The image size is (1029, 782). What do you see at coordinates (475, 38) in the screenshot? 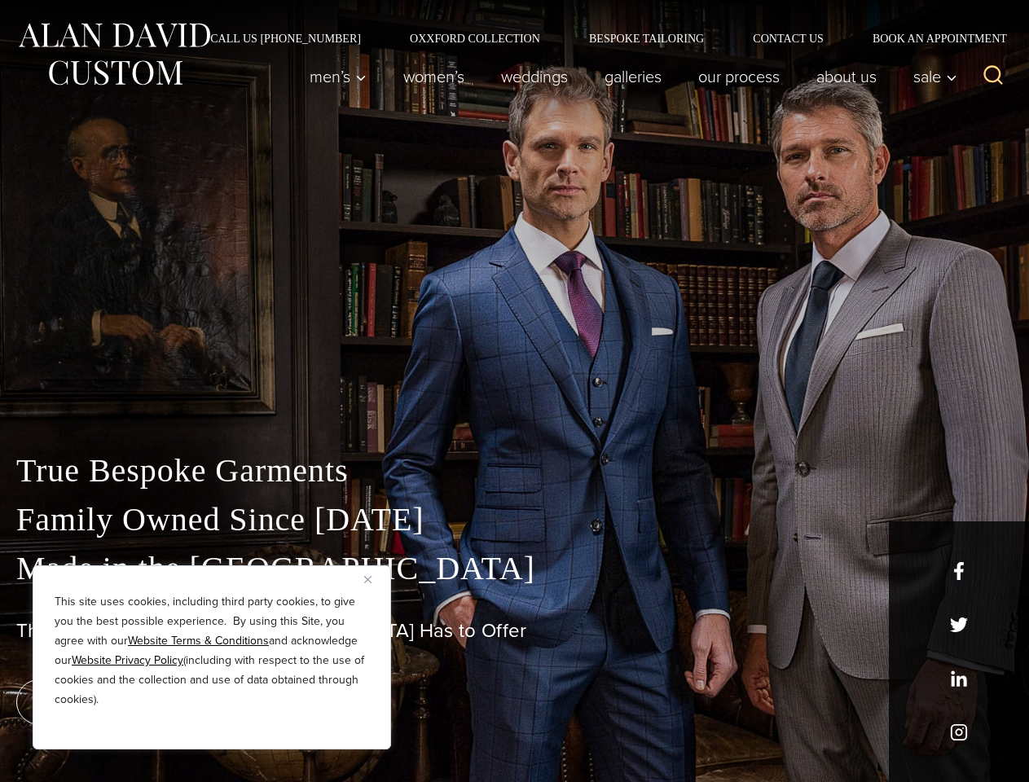
I see `a: Oxxford Collection` at bounding box center [475, 38].